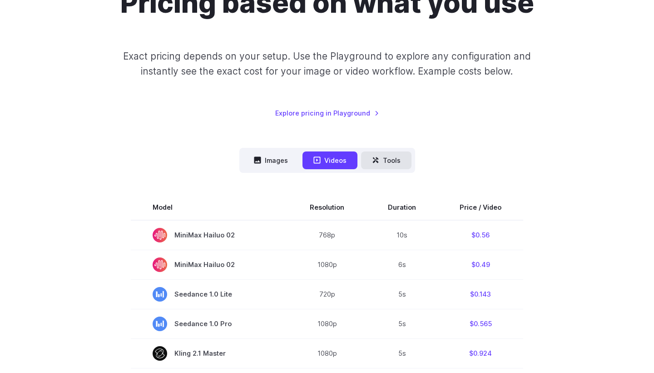 The height and width of the screenshot is (373, 654). What do you see at coordinates (327, 113) in the screenshot?
I see `a: Explore pricing in Playground` at bounding box center [327, 113].